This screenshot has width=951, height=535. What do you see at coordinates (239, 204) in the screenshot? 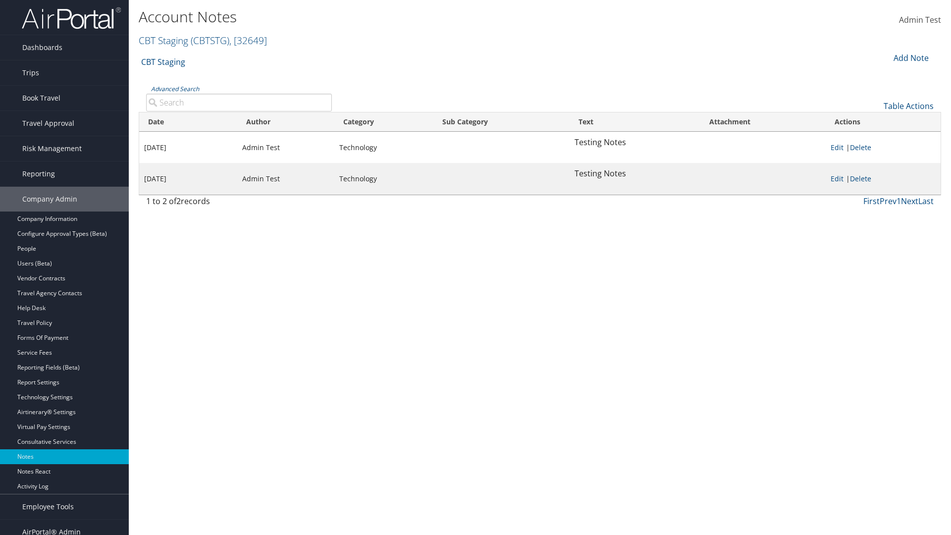
I see `div: 1 to 2 of records` at bounding box center [239, 204].